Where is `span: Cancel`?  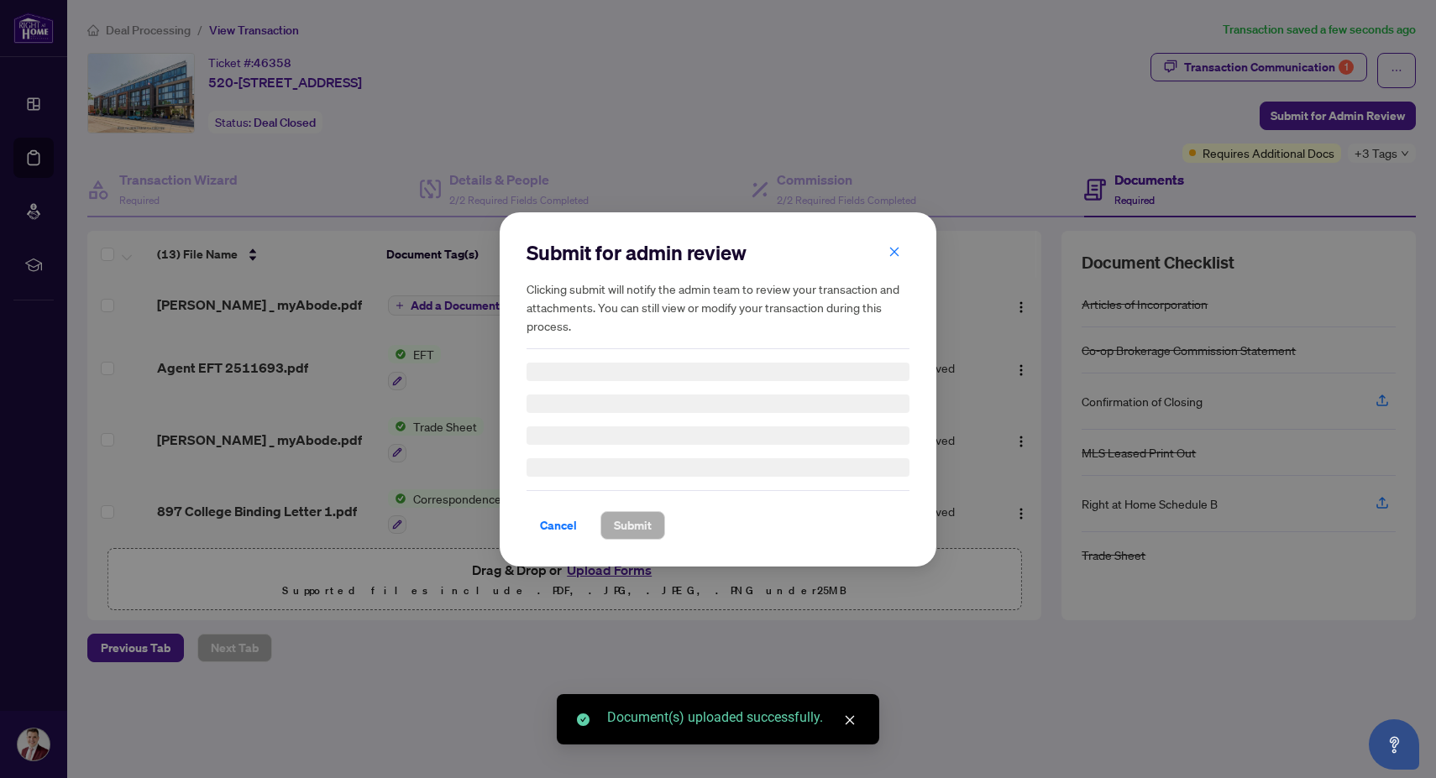 span: Cancel is located at coordinates (558, 526).